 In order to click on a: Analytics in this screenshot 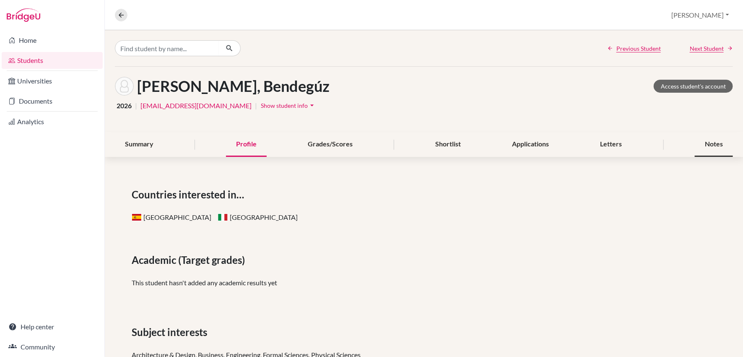, I will do `click(52, 122)`.